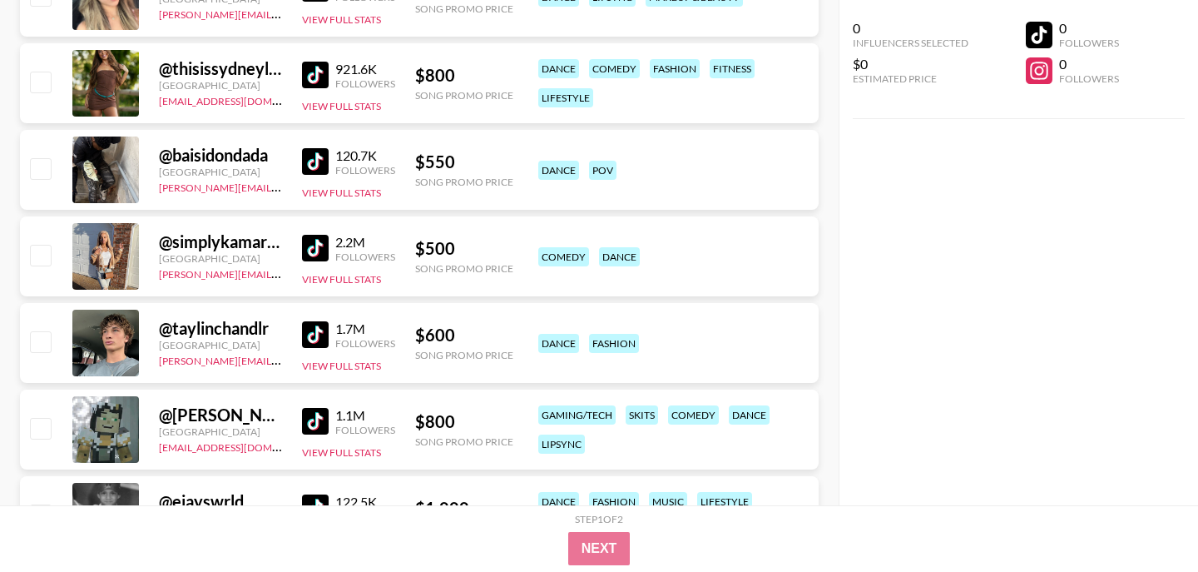 The height and width of the screenshot is (572, 1198). I want to click on div: @ ejayswrld, so click(220, 501).